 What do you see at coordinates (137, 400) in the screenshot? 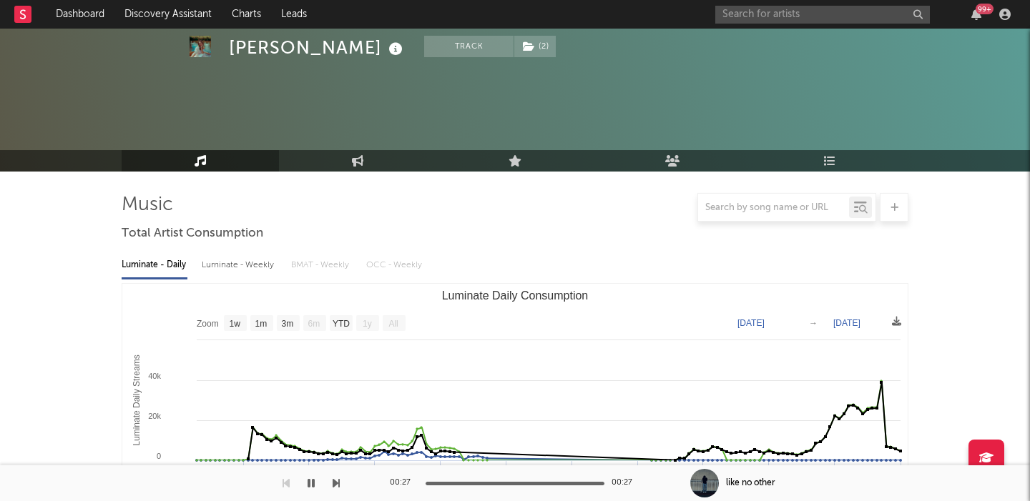
I see `text: Luminate Daily Streams` at bounding box center [137, 400].